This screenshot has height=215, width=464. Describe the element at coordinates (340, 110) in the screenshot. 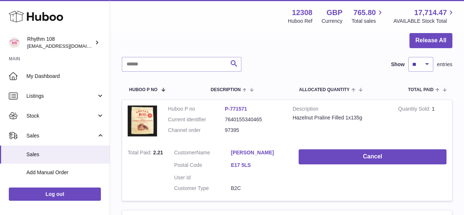

I see `strong: Description` at that location.